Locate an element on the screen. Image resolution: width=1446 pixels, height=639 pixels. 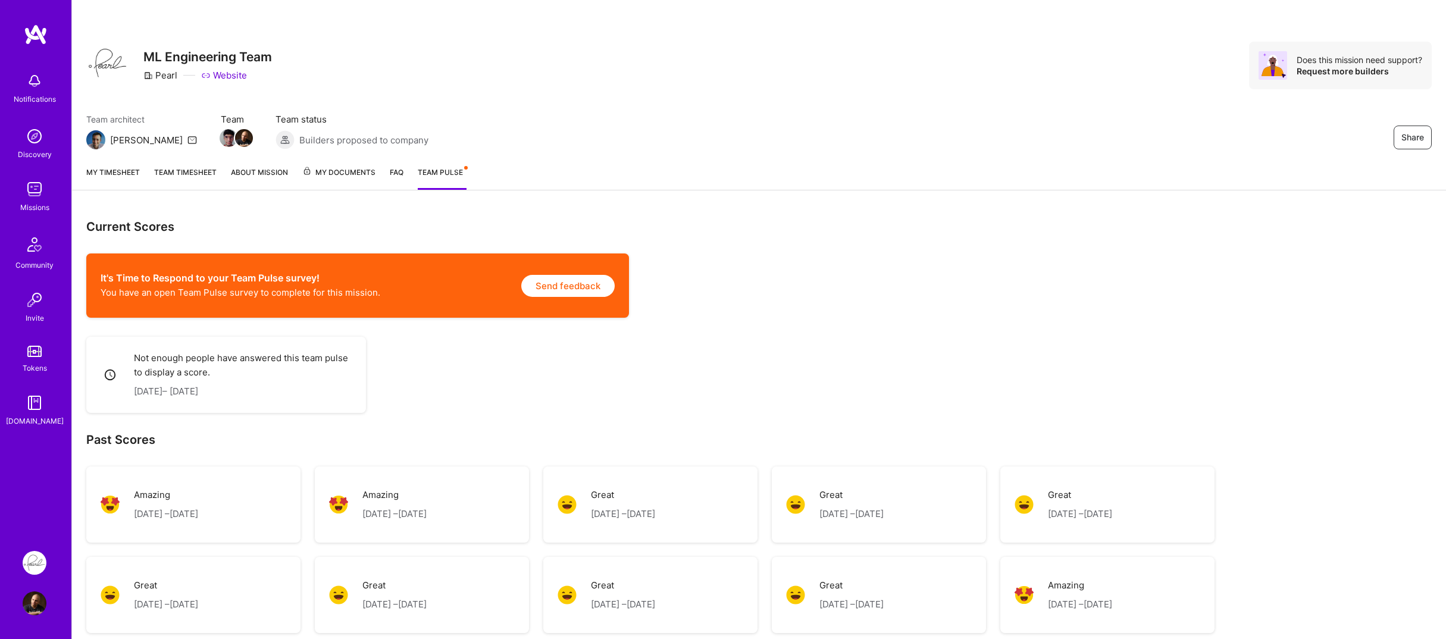
img: Community is located at coordinates (35, 245).